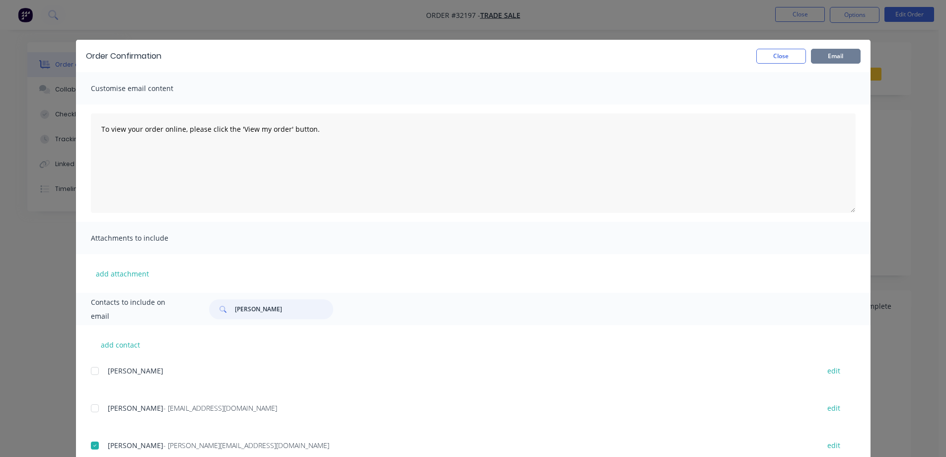 The height and width of the screenshot is (457, 946). What do you see at coordinates (146, 238) in the screenshot?
I see `span: Attachments to include` at bounding box center [146, 238].